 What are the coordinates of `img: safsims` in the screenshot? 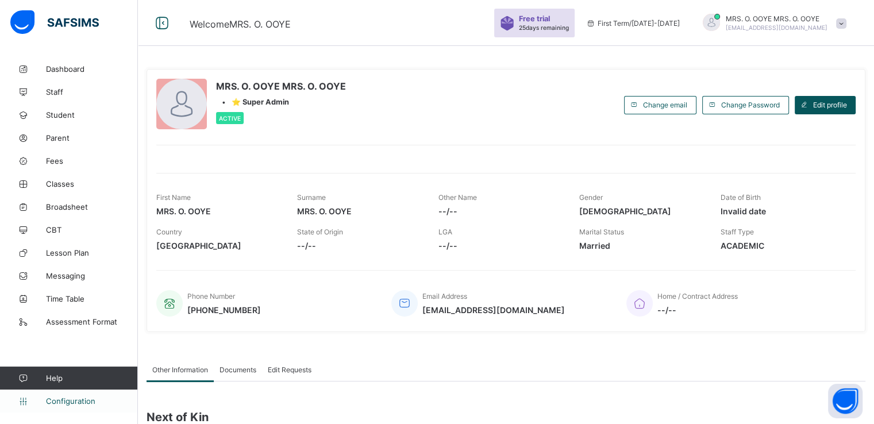 It's located at (55, 22).